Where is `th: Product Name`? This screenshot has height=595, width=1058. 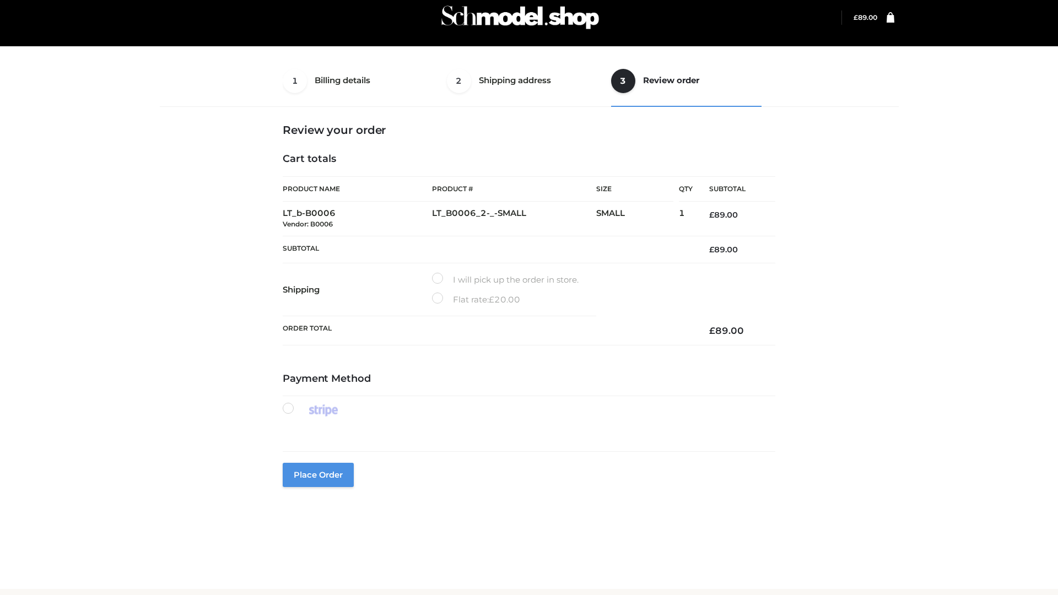
th: Product Name is located at coordinates (357, 189).